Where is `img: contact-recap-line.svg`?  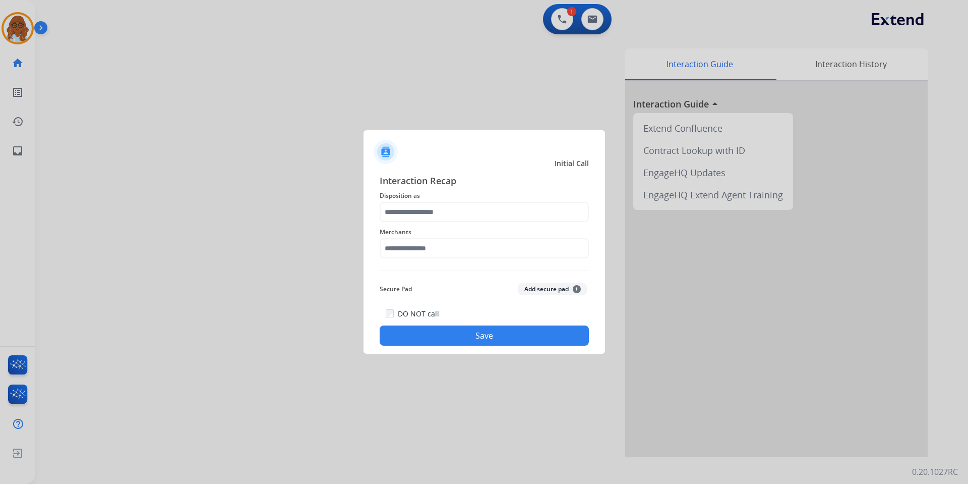 img: contact-recap-line.svg is located at coordinates (484, 270).